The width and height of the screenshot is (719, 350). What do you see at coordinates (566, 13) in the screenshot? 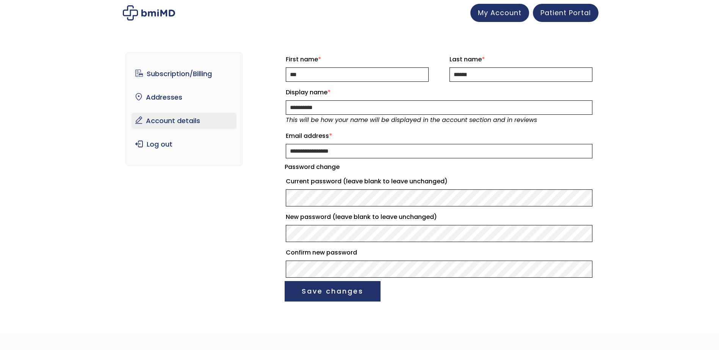
I see `a: Patient Portal` at bounding box center [566, 13].